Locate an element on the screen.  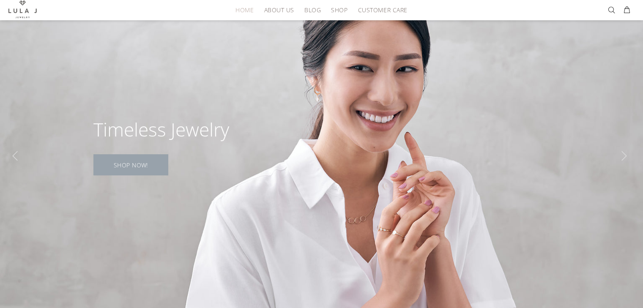
a: Blog is located at coordinates (312, 10).